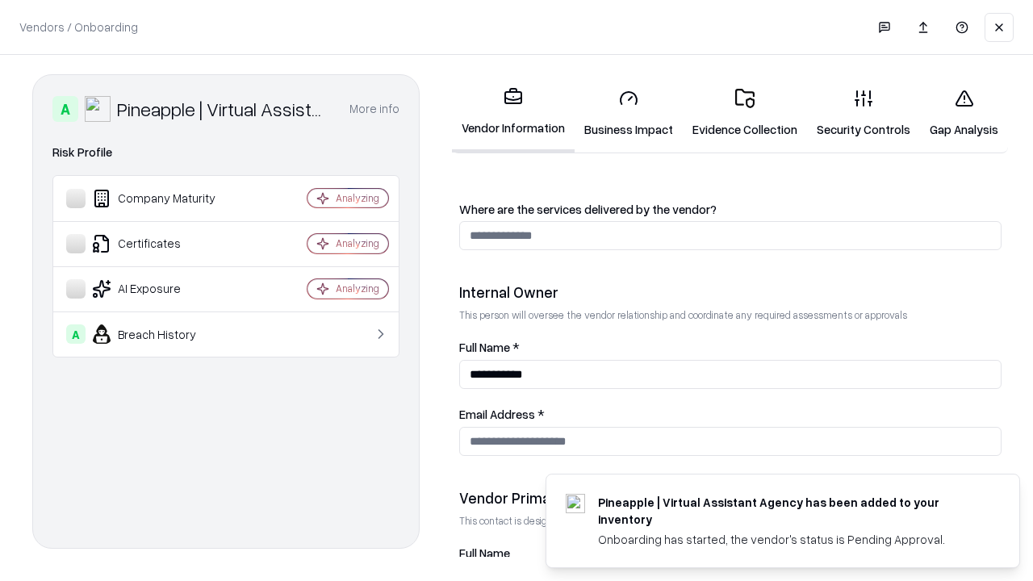 Image resolution: width=1033 pixels, height=581 pixels. What do you see at coordinates (513, 113) in the screenshot?
I see `a: Vendor Information` at bounding box center [513, 113].